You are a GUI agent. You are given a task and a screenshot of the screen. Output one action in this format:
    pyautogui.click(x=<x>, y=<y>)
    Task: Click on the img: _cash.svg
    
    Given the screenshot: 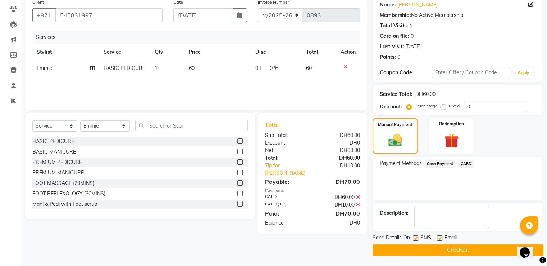 What is the action you would take?
    pyautogui.click(x=395, y=140)
    